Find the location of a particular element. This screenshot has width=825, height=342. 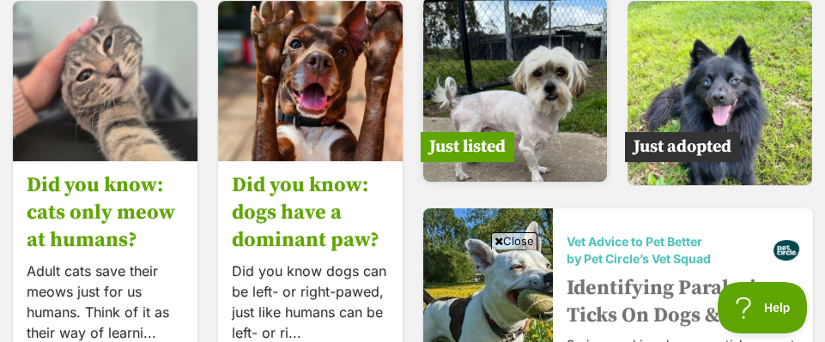

h3: Did you know: cats only meow at humans? is located at coordinates (105, 213).